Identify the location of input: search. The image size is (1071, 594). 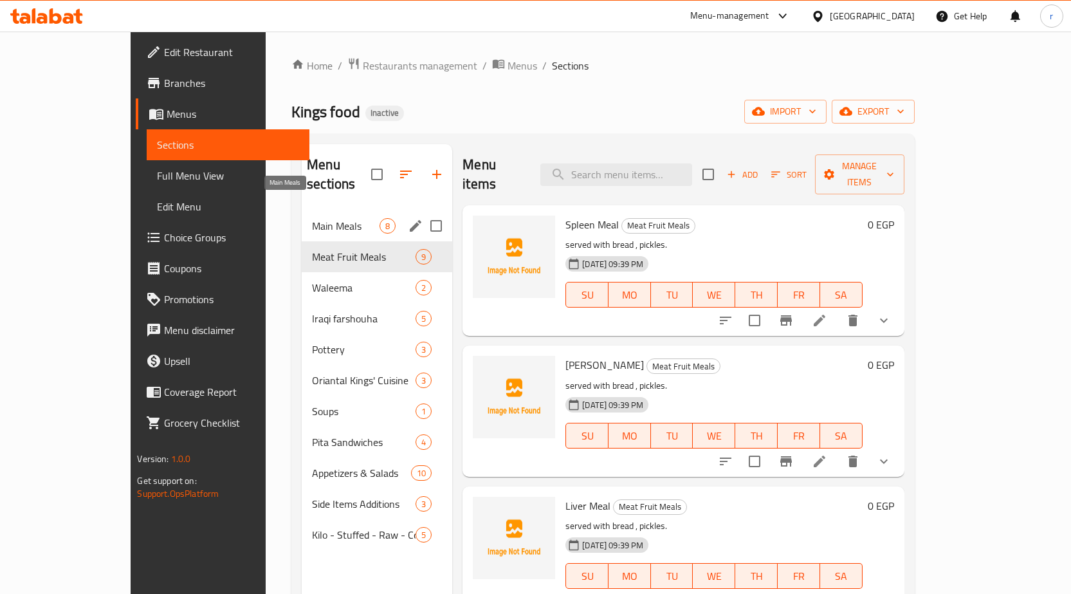
(616, 174).